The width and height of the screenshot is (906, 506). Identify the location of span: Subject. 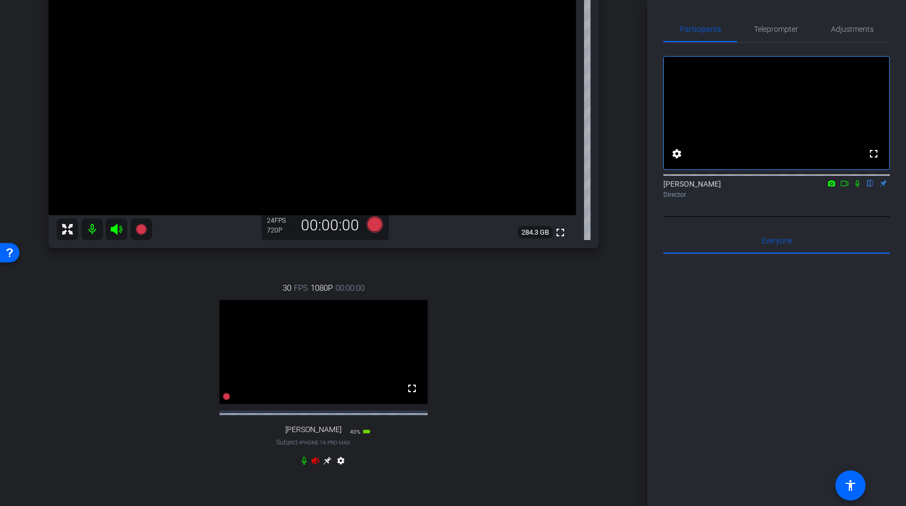
(313, 442).